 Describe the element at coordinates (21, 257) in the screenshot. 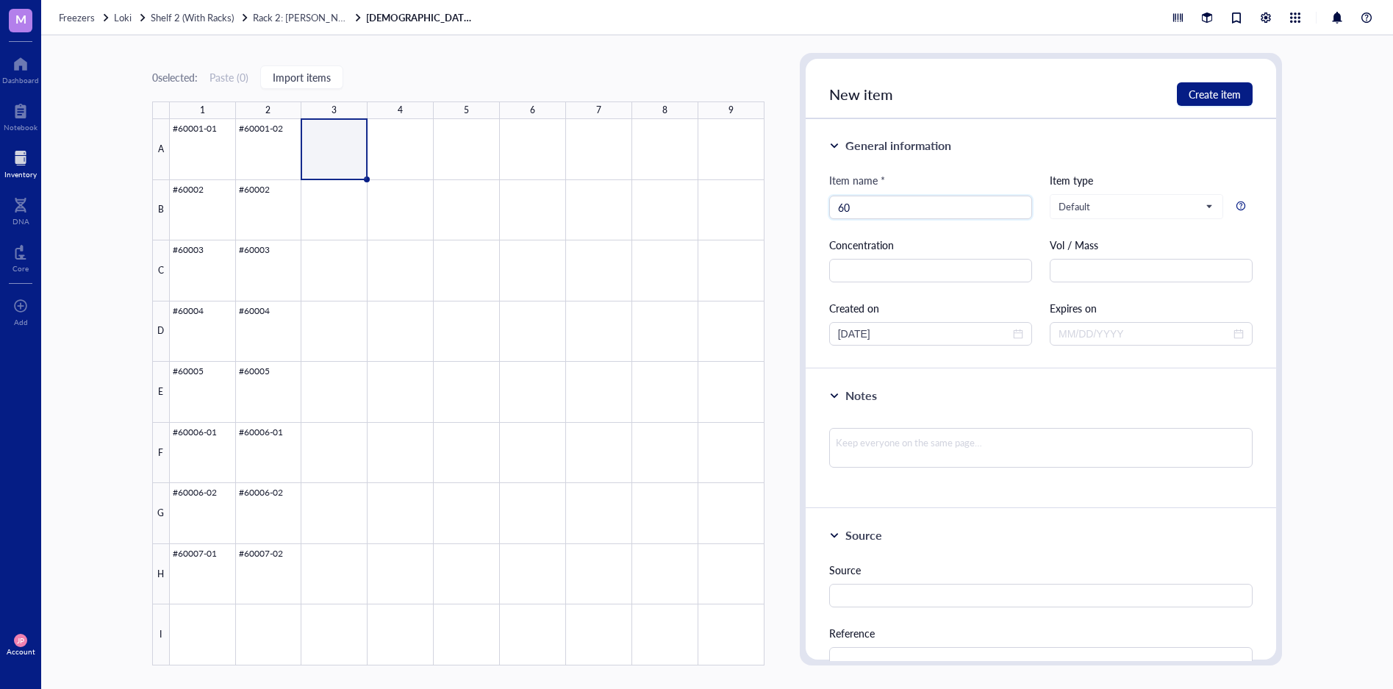

I see `a: Core` at that location.